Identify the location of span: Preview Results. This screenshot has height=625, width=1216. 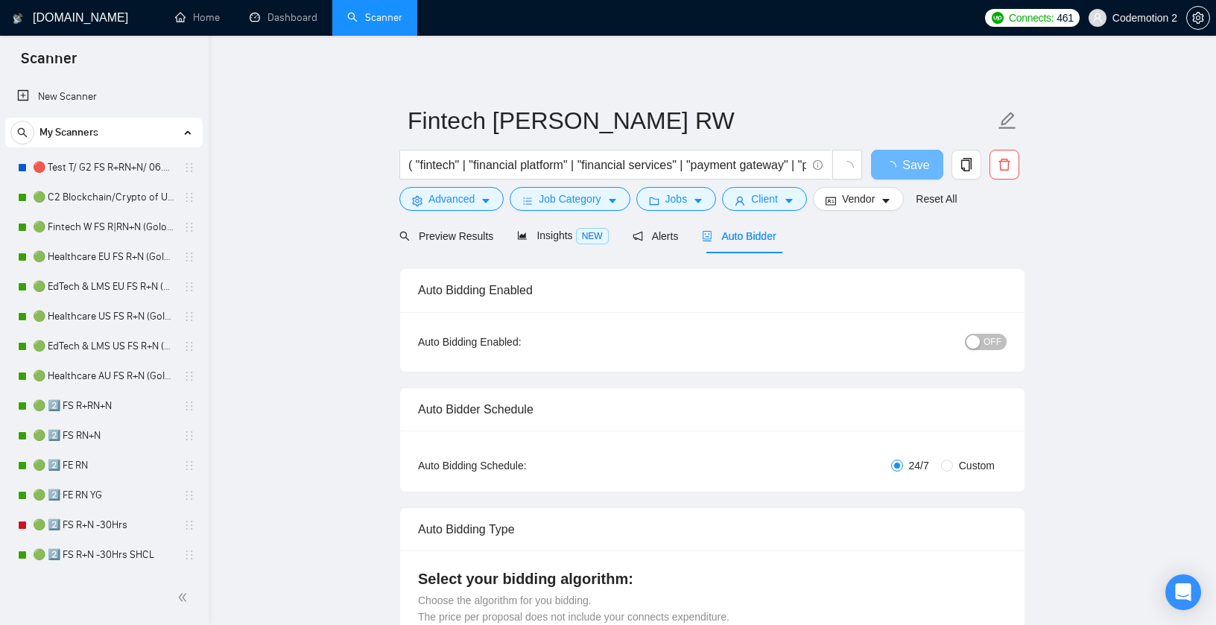
(446, 236).